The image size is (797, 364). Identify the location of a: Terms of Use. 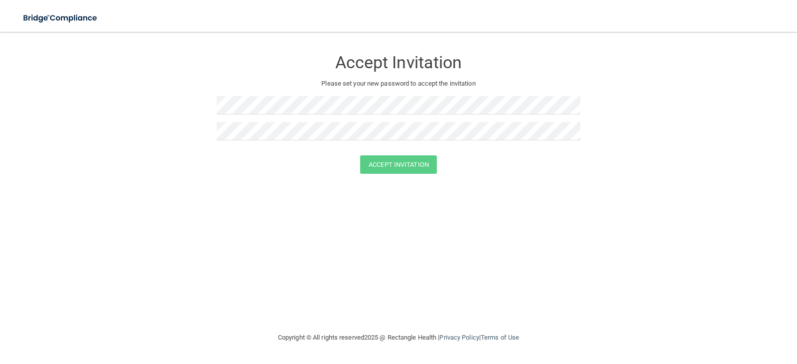
(499, 337).